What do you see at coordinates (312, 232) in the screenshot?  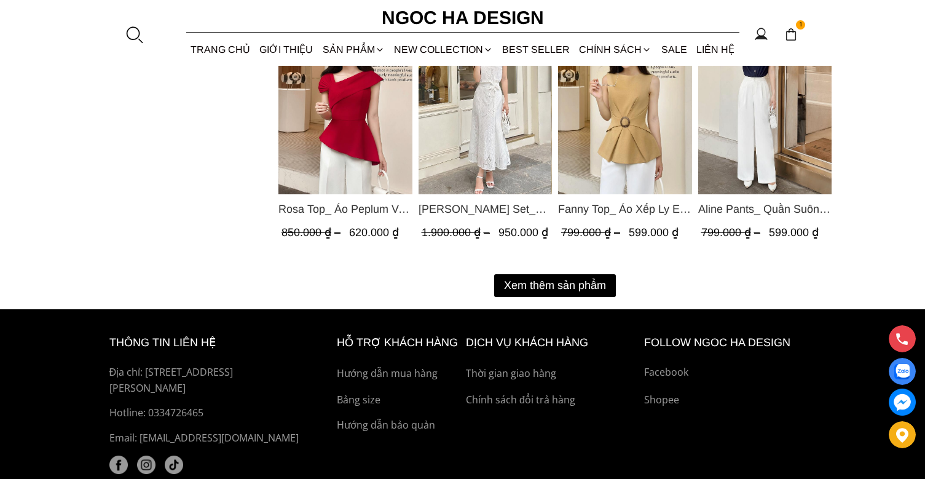 I see `span: 850.000 ₫` at bounding box center [312, 232].